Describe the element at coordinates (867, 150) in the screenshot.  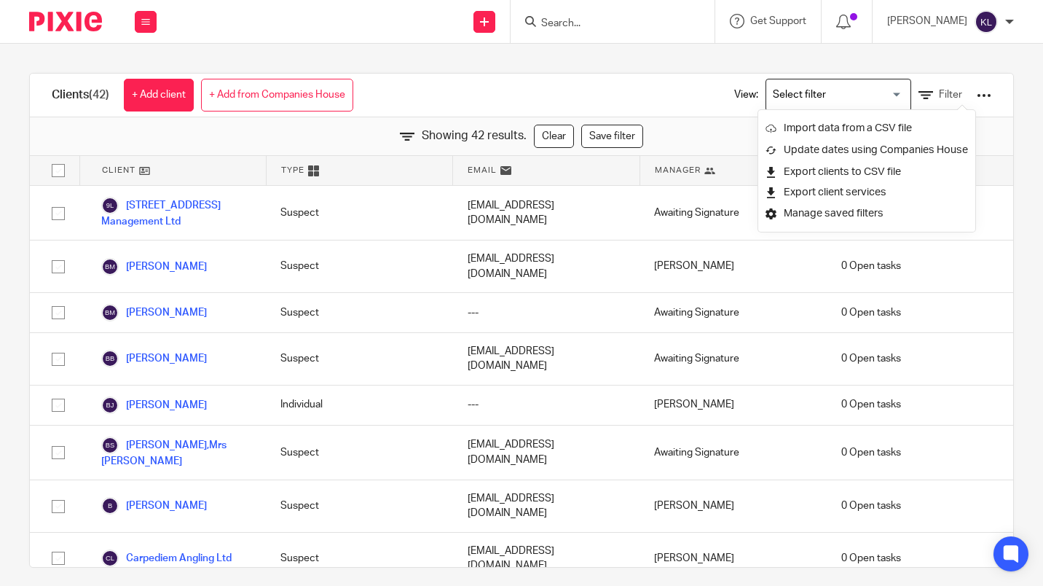
I see `a: Update dates using Companies House` at that location.